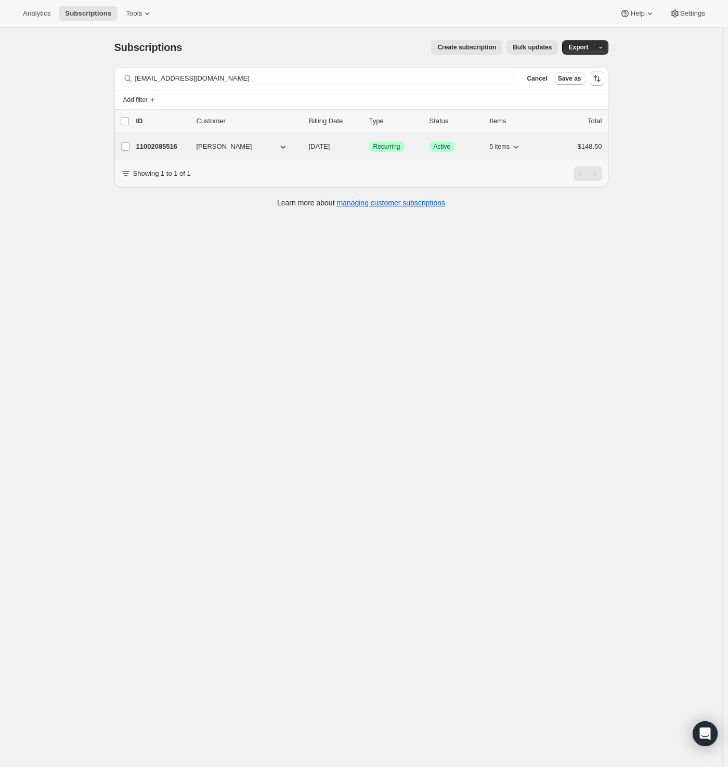 Image resolution: width=728 pixels, height=767 pixels. Describe the element at coordinates (537, 79) in the screenshot. I see `span: Cancel` at that location.